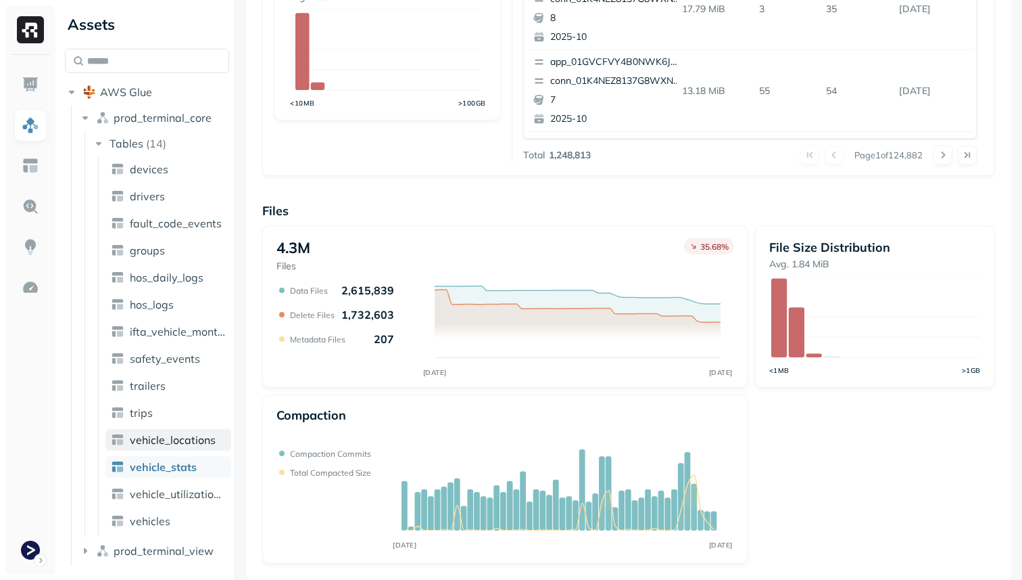  Describe the element at coordinates (30, 550) in the screenshot. I see `img: Terminal` at that location.